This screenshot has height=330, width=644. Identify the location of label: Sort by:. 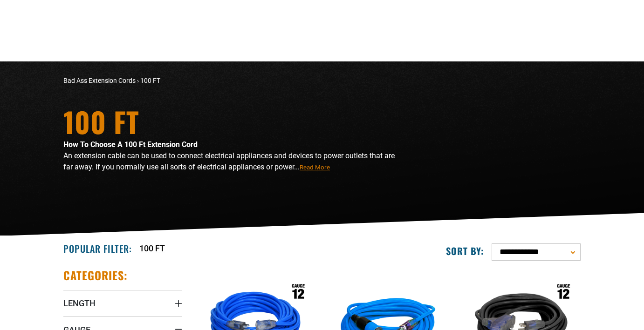
(465, 251).